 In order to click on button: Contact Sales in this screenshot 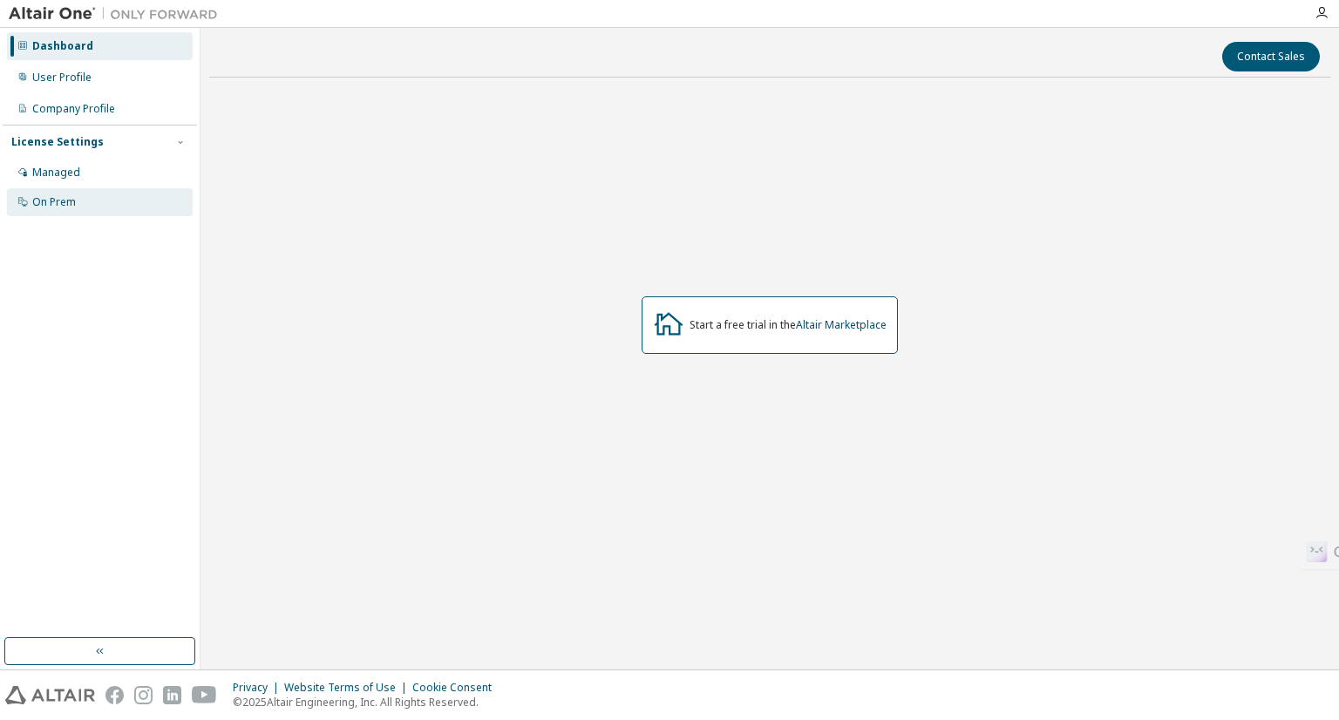, I will do `click(1271, 57)`.